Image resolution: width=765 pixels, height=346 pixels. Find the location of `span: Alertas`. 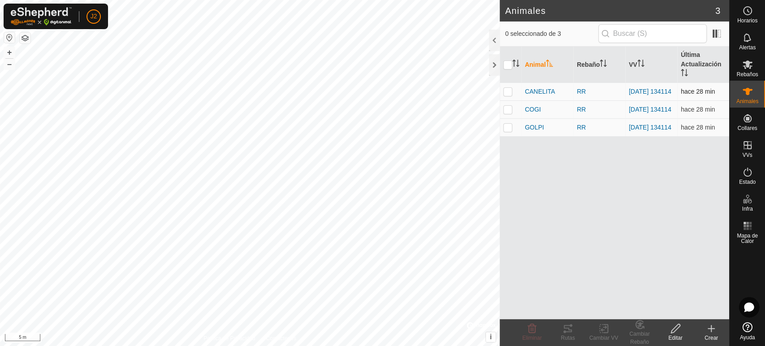

span: Alertas is located at coordinates (748, 48).